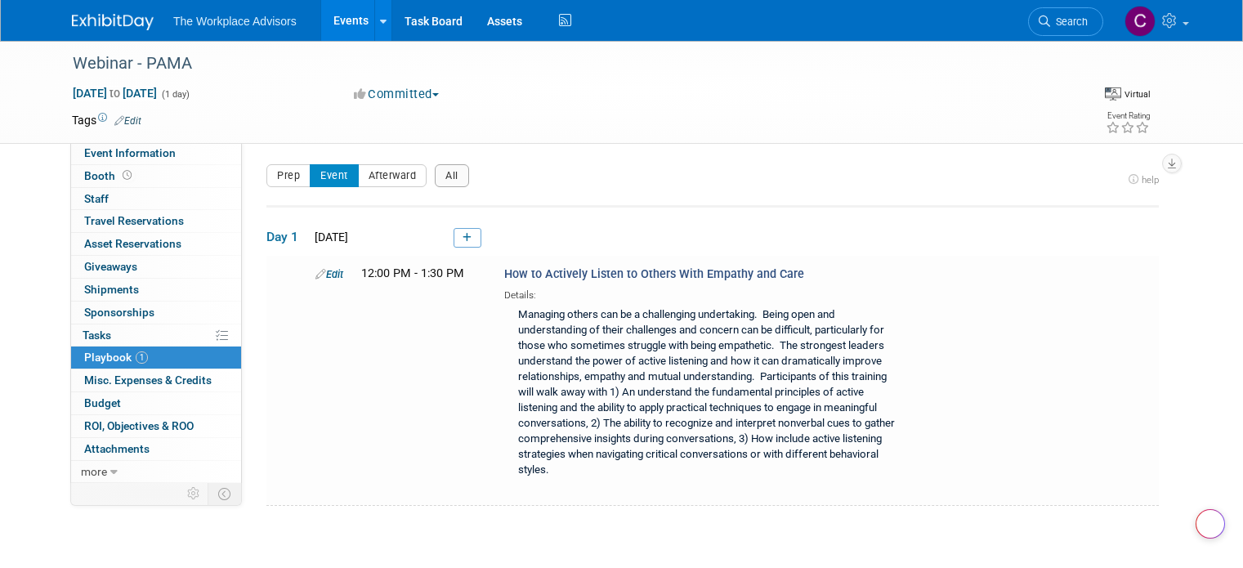 The image size is (1243, 568). I want to click on td: Toggle Event Tabs, so click(225, 494).